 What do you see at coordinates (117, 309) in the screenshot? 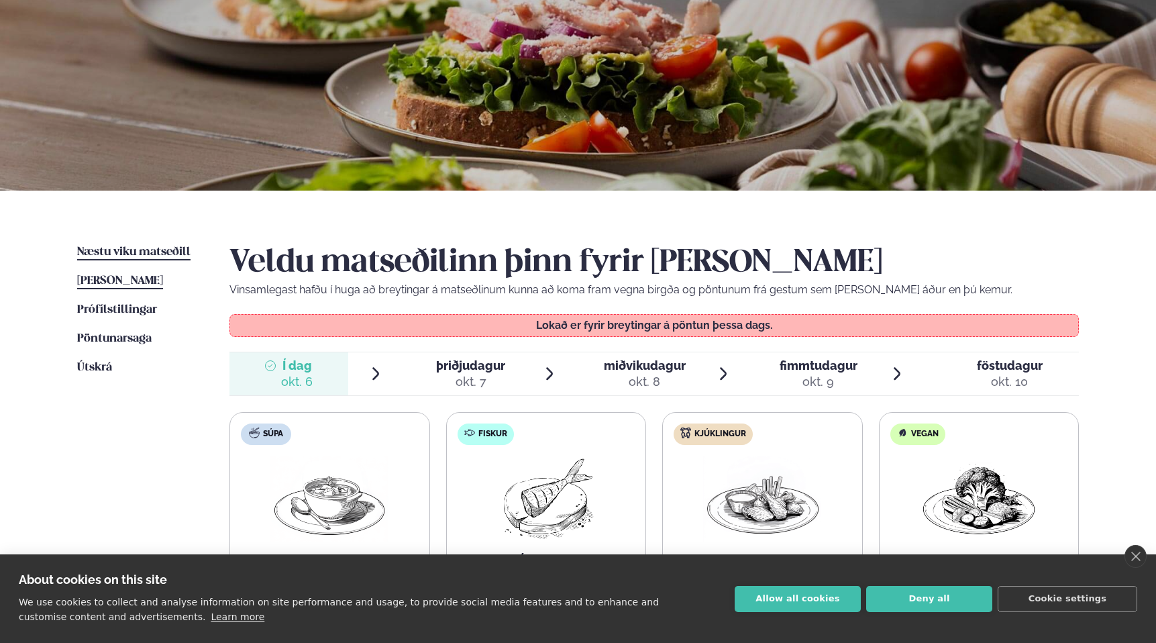
I see `span: Prófílstillingar` at bounding box center [117, 309].